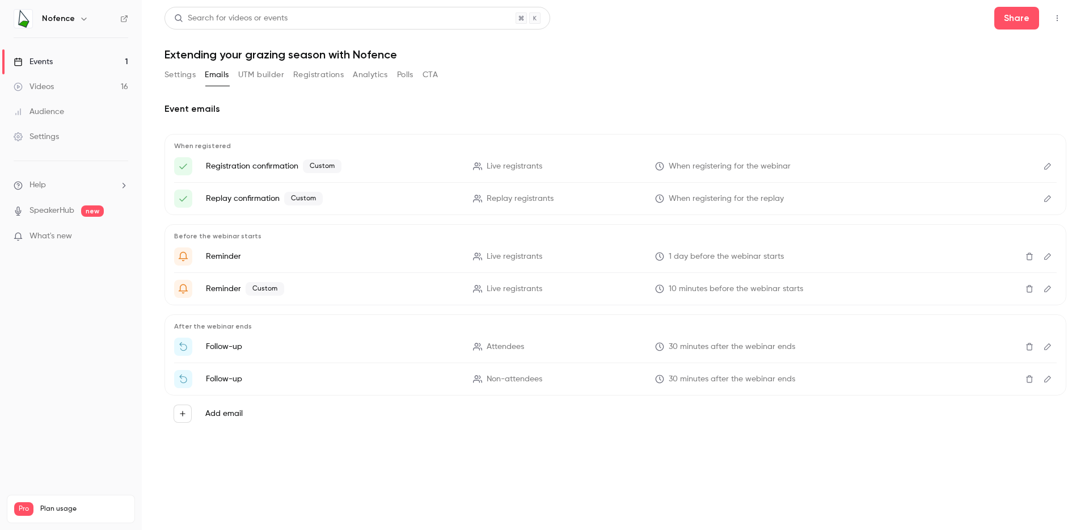 The height and width of the screenshot is (530, 1089). Describe the element at coordinates (371, 75) in the screenshot. I see `button: Analytics` at that location.